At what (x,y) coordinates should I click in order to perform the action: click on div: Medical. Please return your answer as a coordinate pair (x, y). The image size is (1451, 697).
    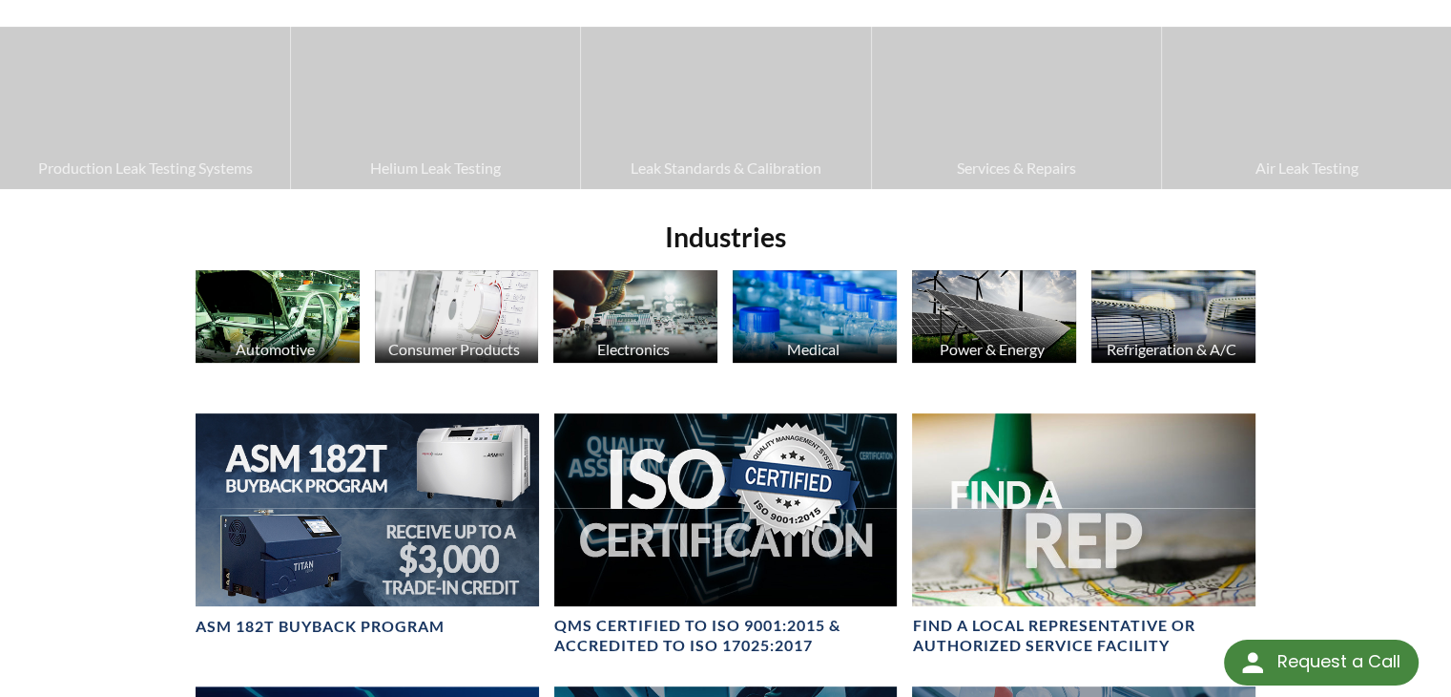
    Looking at the image, I should click on (812, 348).